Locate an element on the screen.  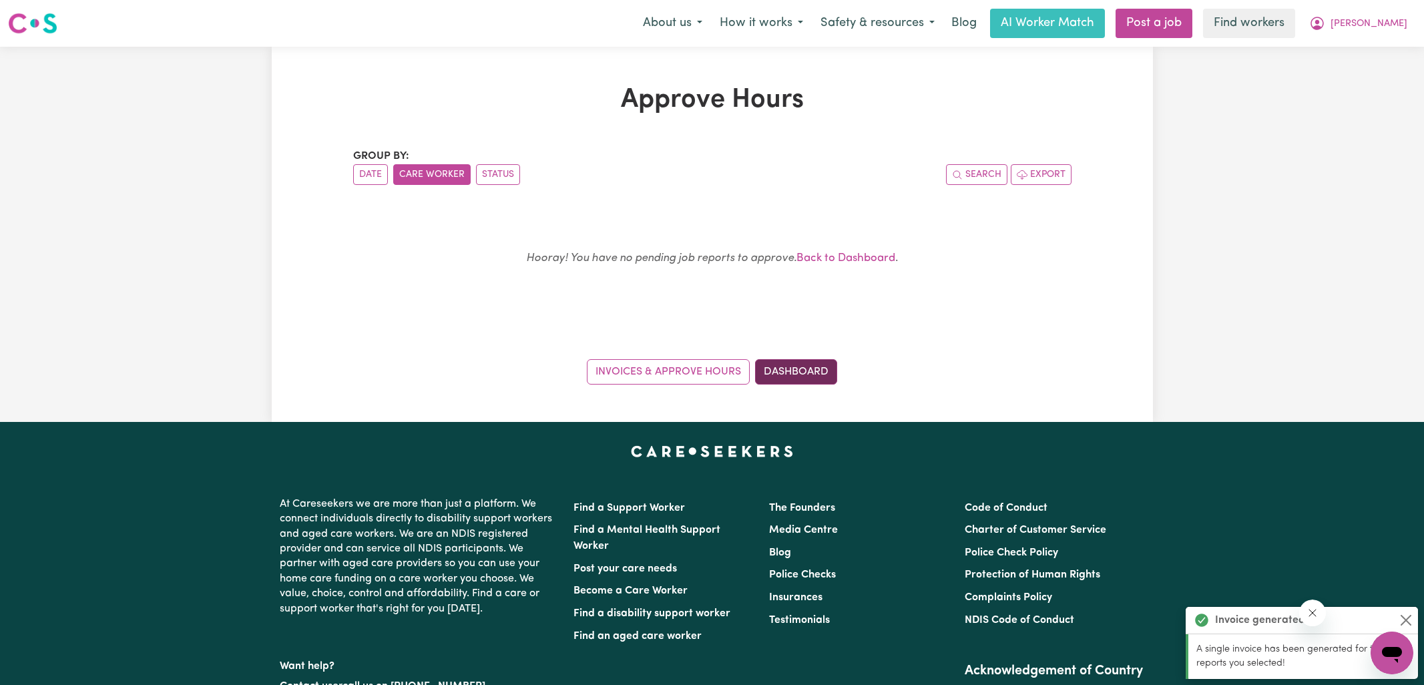
span: Group by: is located at coordinates (381, 156).